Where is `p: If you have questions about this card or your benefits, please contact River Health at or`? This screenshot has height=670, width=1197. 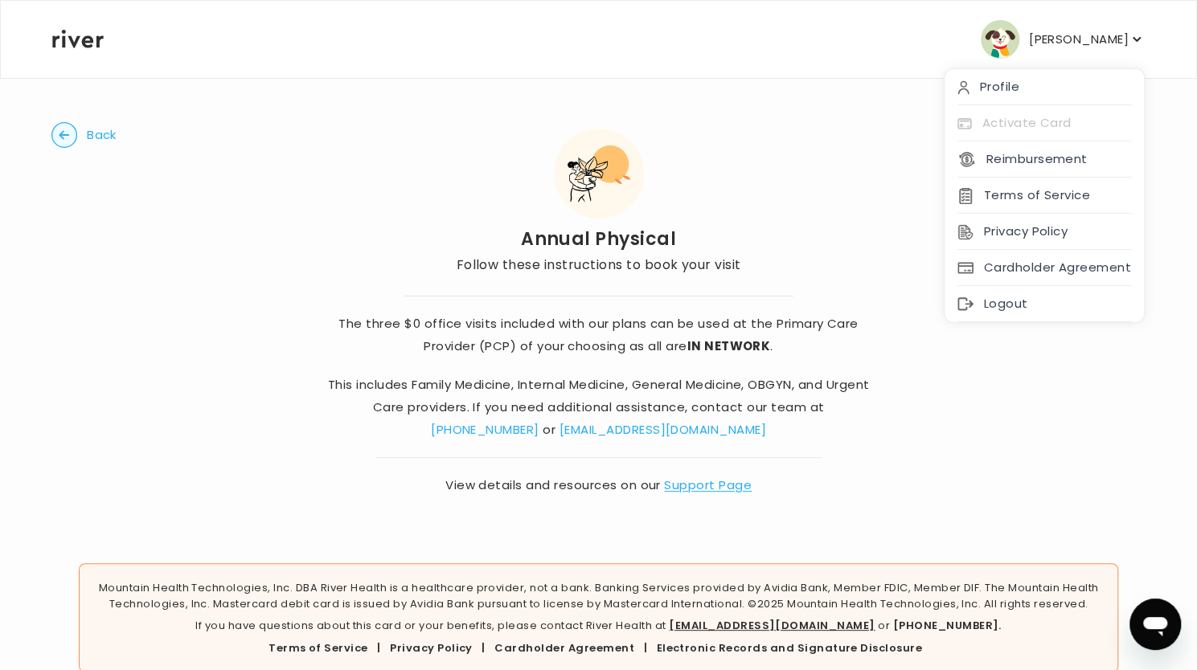 p: If you have questions about this card or your benefits, please contact River Health at or is located at coordinates (598, 626).